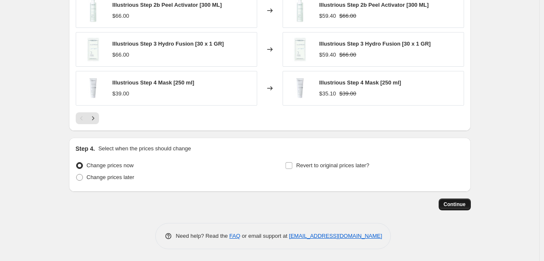 The image size is (544, 261). What do you see at coordinates (121, 94) in the screenshot?
I see `div: $39.00` at bounding box center [121, 94].